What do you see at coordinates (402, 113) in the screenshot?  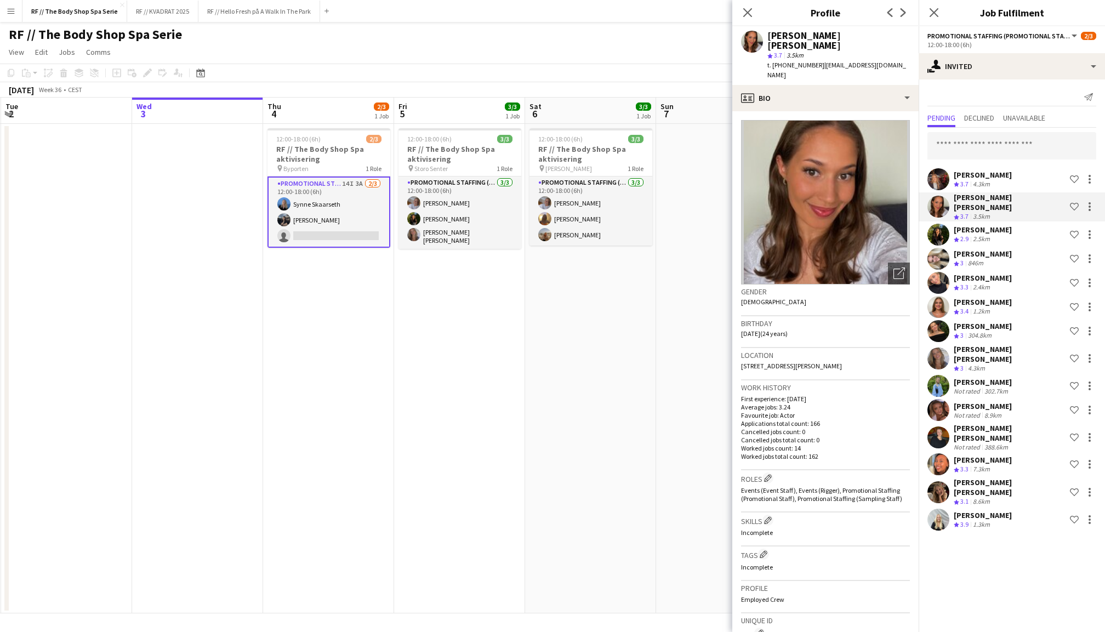 I see `span: 5` at bounding box center [402, 113].